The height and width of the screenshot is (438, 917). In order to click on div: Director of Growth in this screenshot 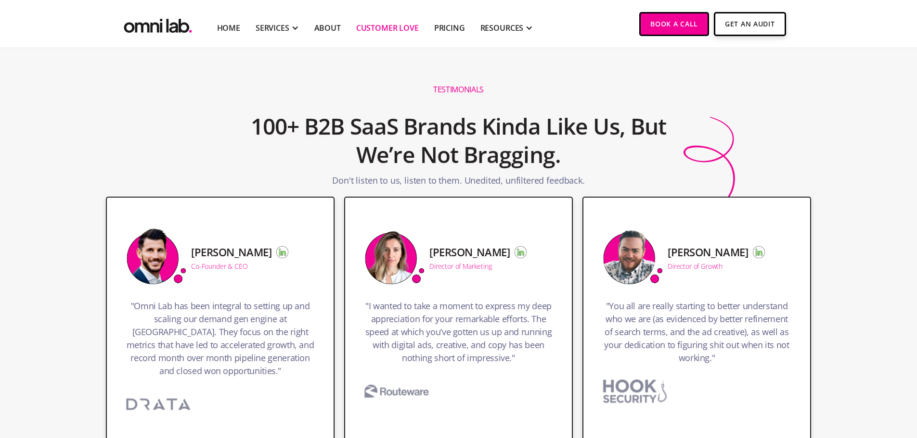, I will do `click(695, 267)`.